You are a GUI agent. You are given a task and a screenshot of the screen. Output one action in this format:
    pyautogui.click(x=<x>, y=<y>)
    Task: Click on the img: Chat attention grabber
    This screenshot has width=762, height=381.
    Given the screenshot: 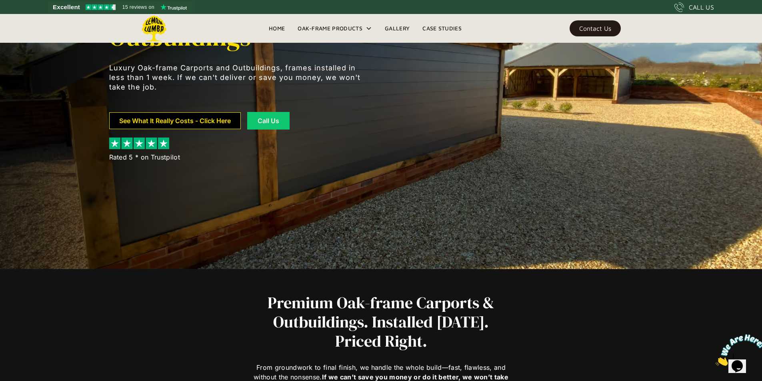 What is the action you would take?
    pyautogui.click(x=28, y=19)
    